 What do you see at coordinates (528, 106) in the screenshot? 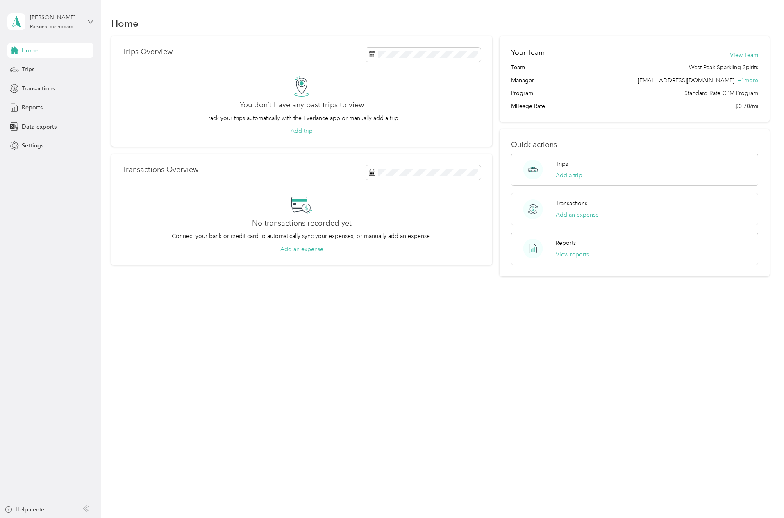
I see `span: Mileage Rate` at bounding box center [528, 106].